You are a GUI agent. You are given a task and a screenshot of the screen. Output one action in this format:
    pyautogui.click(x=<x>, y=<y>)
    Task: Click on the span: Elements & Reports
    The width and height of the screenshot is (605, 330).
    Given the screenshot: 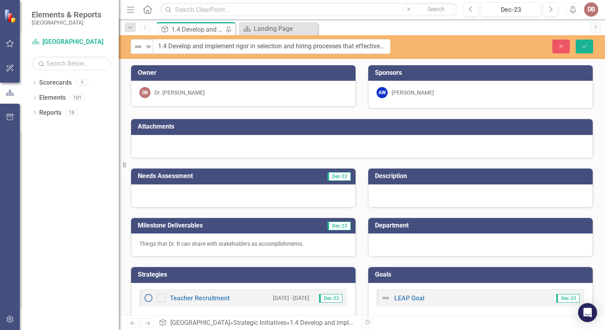 What is the action you would take?
    pyautogui.click(x=67, y=15)
    